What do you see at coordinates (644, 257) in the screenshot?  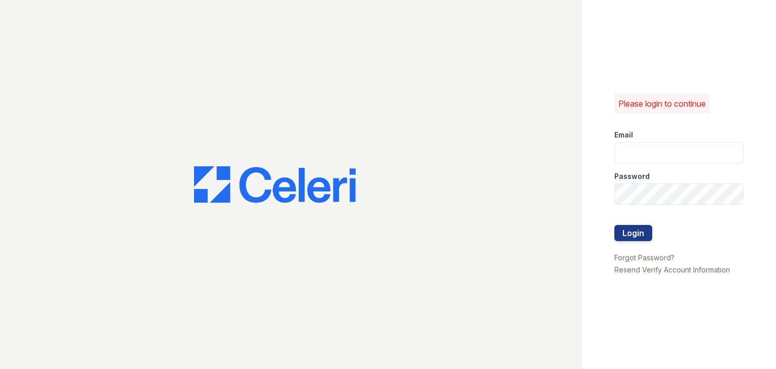 I see `a: Forgot Password?` at bounding box center [644, 257].